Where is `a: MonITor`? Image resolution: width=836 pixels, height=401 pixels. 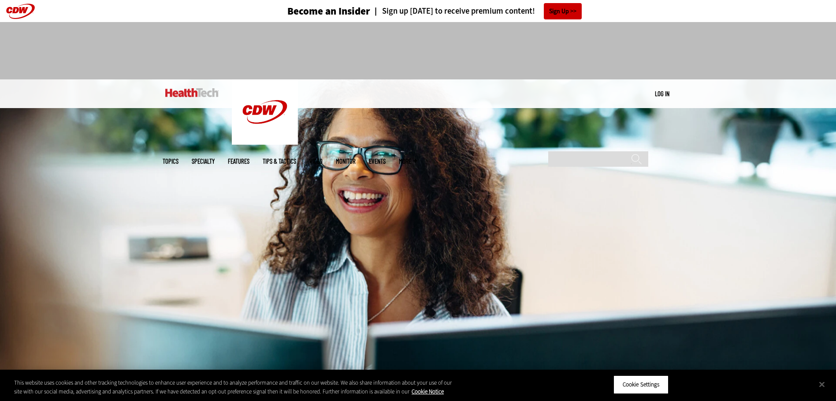
a: MonITor is located at coordinates (346, 161).